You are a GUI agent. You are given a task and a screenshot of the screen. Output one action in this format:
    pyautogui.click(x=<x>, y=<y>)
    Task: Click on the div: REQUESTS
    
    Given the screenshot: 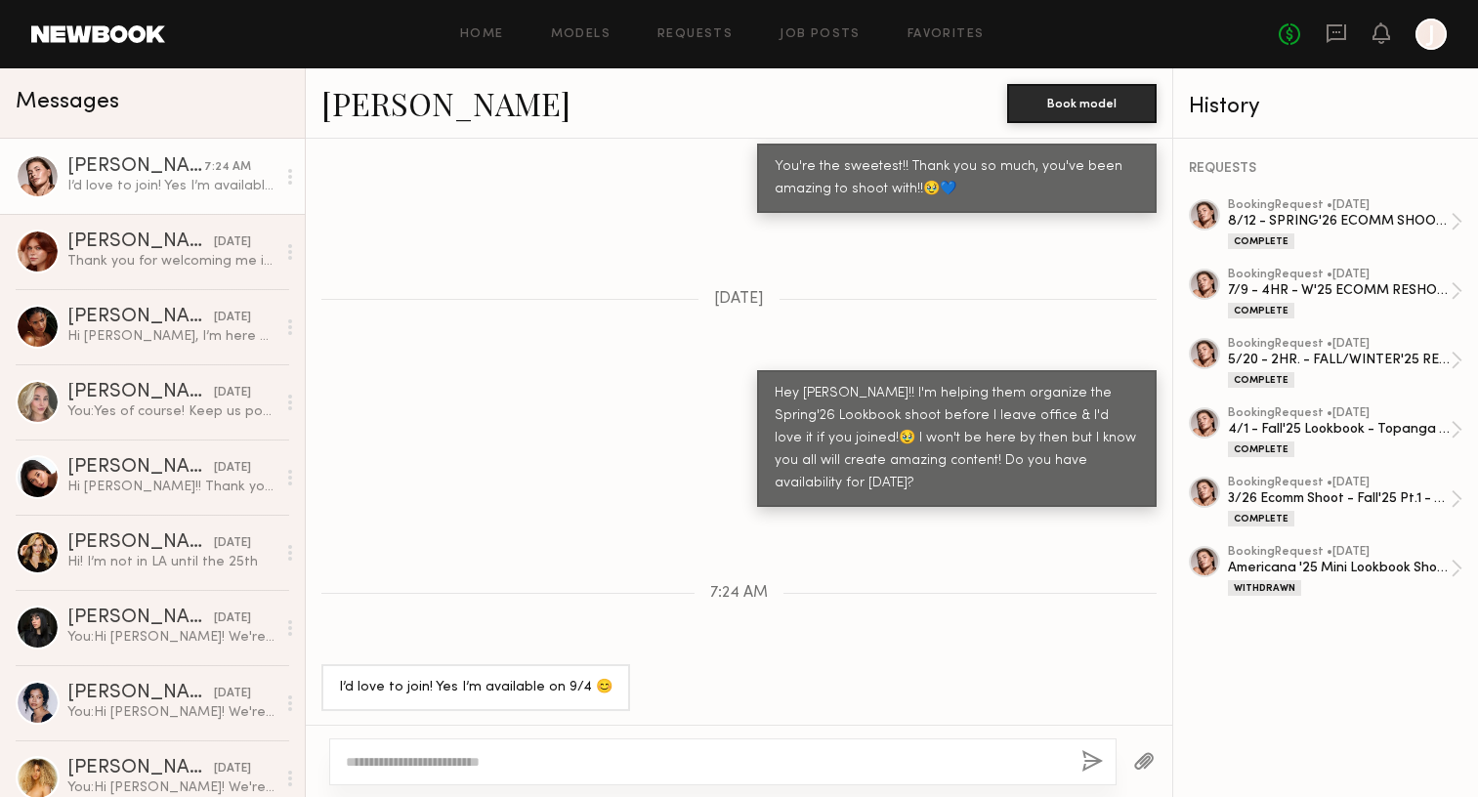 What is the action you would take?
    pyautogui.click(x=1326, y=169)
    